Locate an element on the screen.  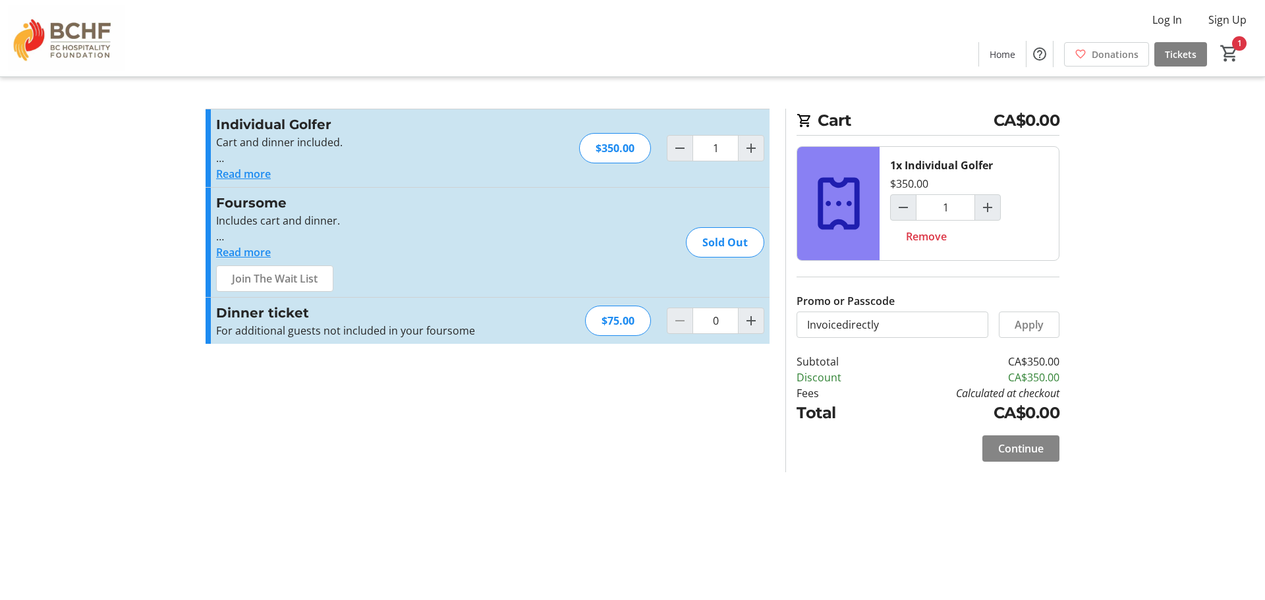
a: Home is located at coordinates (1002, 54).